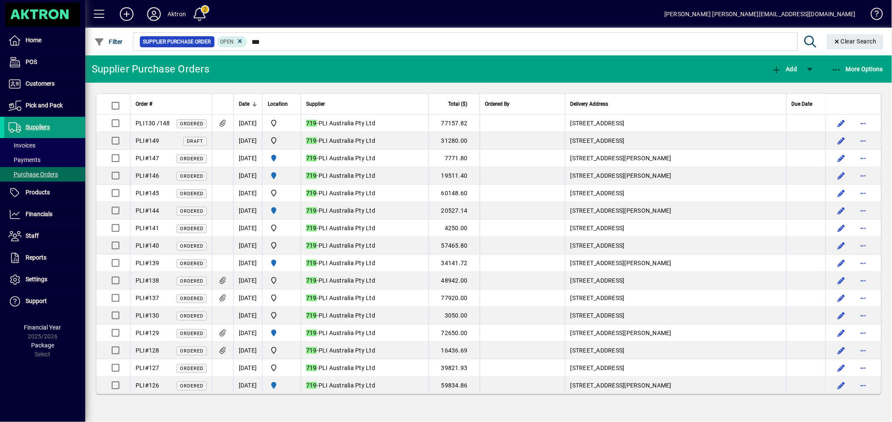 The height and width of the screenshot is (422, 892). What do you see at coordinates (802, 104) in the screenshot?
I see `span: Due Date` at bounding box center [802, 104].